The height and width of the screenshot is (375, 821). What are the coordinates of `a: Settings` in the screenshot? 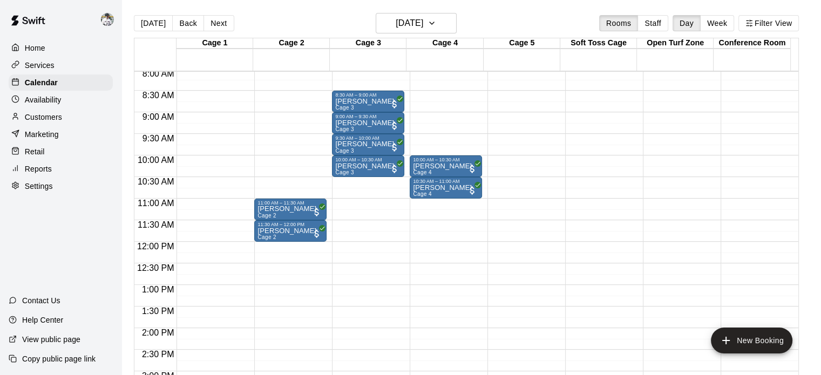 It's located at (60, 186).